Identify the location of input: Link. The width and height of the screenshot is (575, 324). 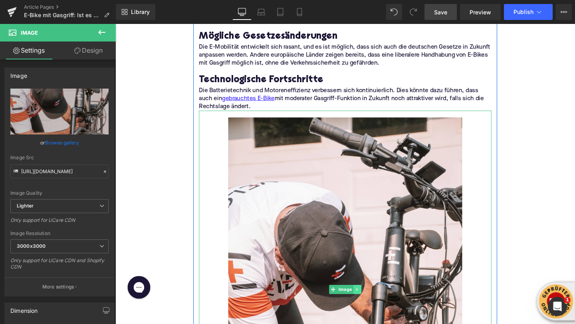
(59, 171).